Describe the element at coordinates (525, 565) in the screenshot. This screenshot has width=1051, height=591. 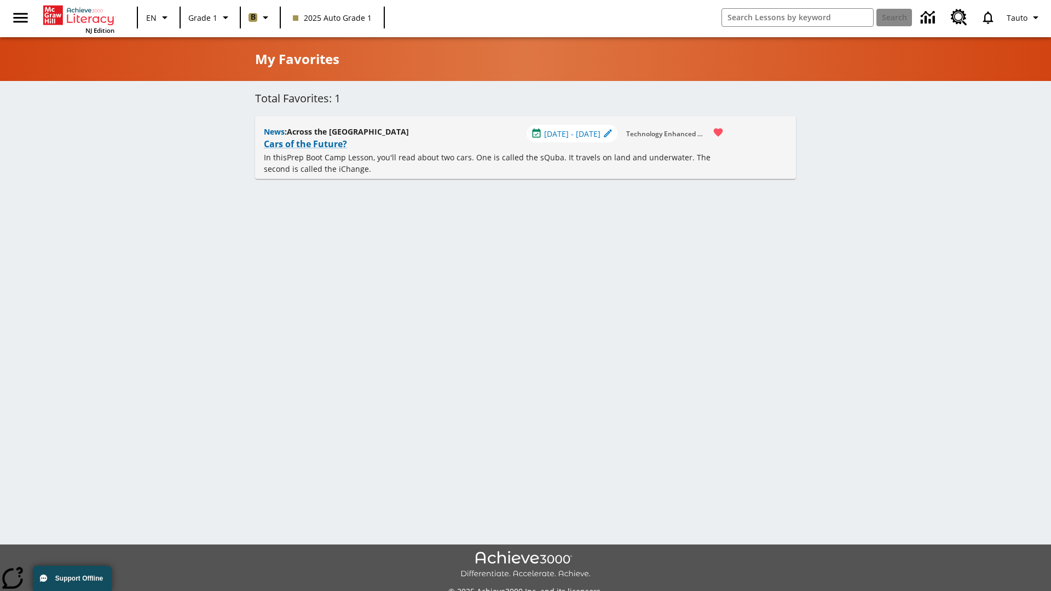
I see `img: Achieve3000 Differentiate Accelerate Achieve` at that location.